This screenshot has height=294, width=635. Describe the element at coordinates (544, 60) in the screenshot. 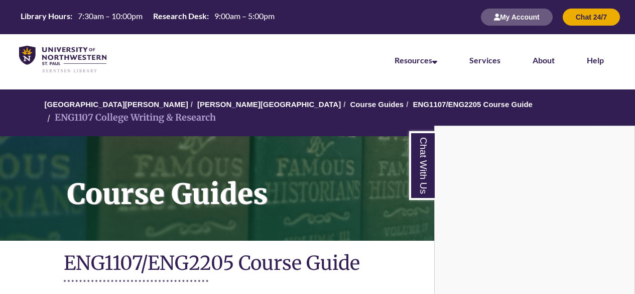

I see `a: About` at that location.